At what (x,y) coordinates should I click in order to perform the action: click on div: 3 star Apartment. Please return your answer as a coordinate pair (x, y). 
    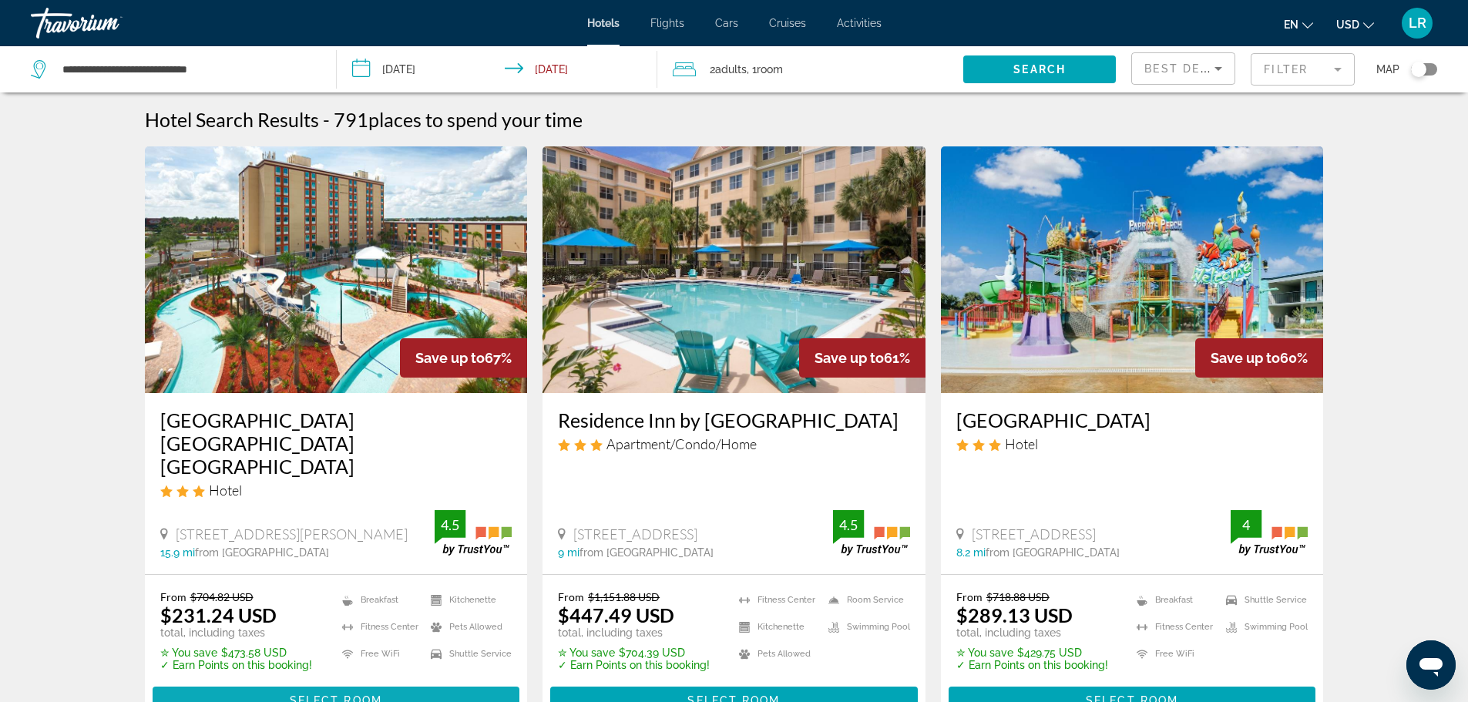
    Looking at the image, I should click on (733, 444).